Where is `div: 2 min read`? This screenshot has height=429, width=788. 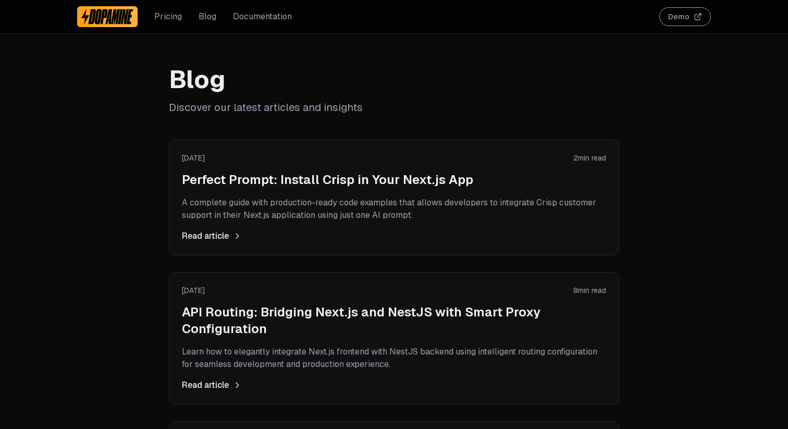
div: 2 min read is located at coordinates (590, 158).